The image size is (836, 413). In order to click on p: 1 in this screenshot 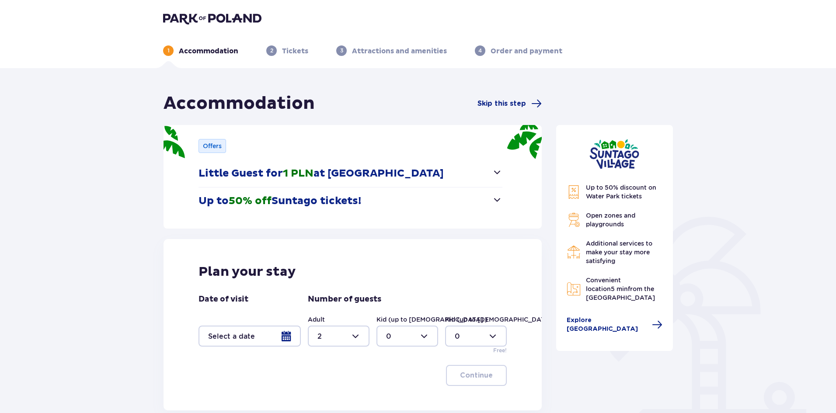, I will do `click(168, 51)`.